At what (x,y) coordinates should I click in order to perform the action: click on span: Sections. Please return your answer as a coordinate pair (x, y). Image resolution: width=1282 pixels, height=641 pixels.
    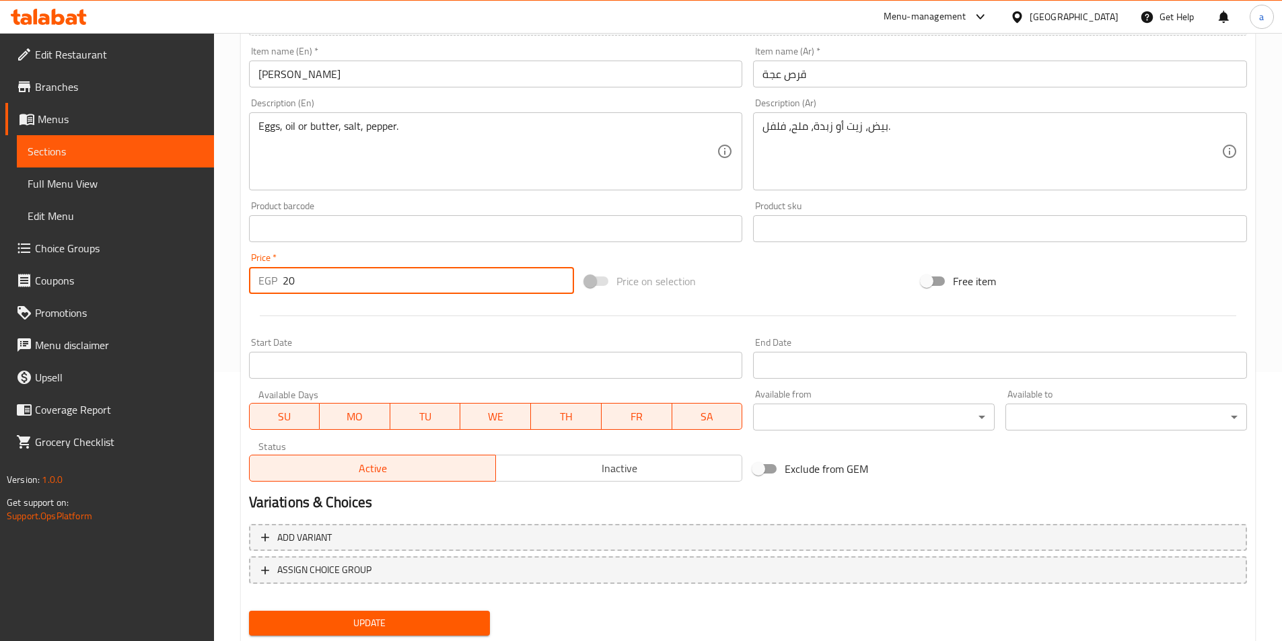
    Looking at the image, I should click on (115, 151).